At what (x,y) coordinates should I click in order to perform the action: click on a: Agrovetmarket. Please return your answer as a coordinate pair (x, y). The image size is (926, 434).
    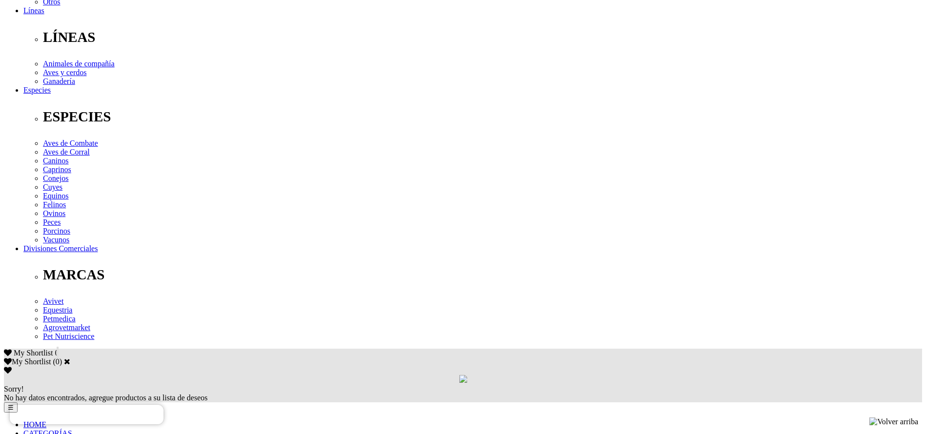
    Looking at the image, I should click on (66, 327).